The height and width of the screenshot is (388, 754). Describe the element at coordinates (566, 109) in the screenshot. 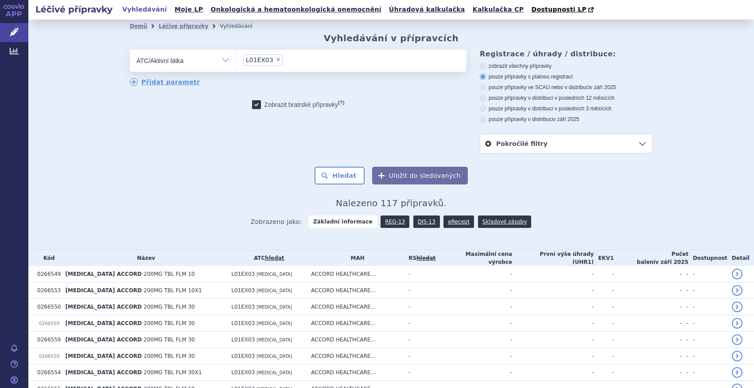

I see `label: pouze přípravky v distribuci v posledních 3 měsících` at that location.